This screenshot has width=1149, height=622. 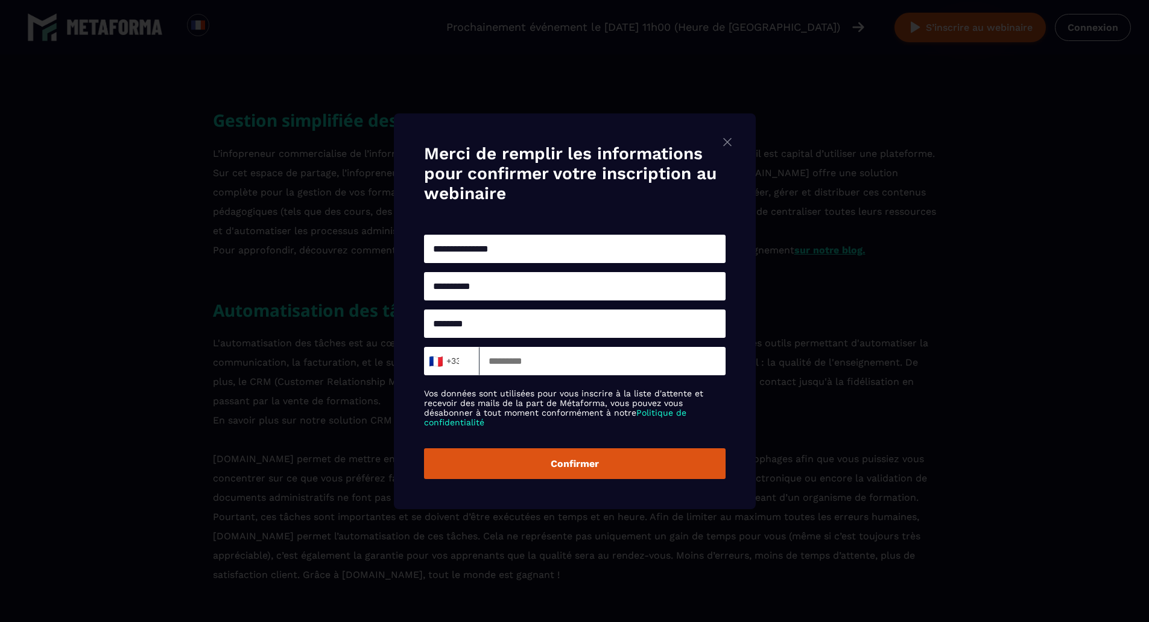 I want to click on img: close, so click(x=728, y=142).